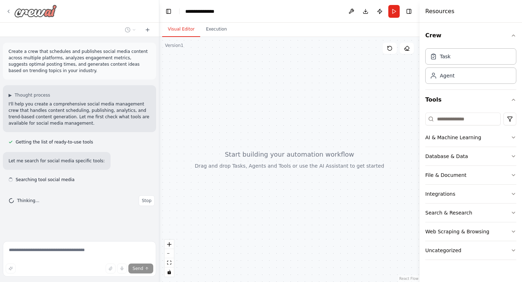 This screenshot has width=522, height=282. Describe the element at coordinates (443, 251) in the screenshot. I see `div: Uncategorized` at that location.